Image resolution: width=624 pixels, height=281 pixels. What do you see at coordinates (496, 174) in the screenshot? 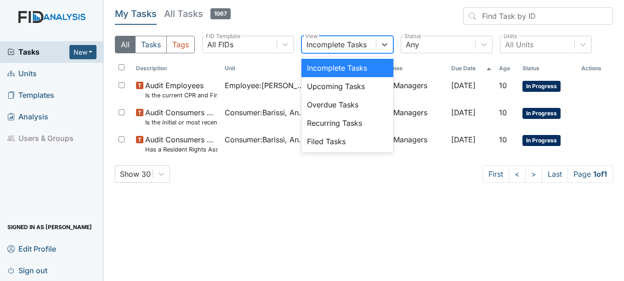
I see `a: First` at bounding box center [496, 174].